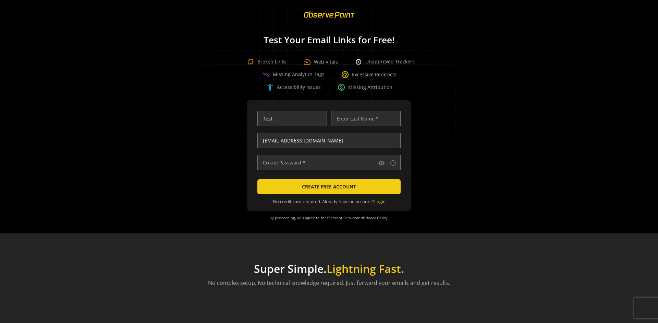 Image resolution: width=658 pixels, height=323 pixels. I want to click on div: Missing Attribution, so click(365, 87).